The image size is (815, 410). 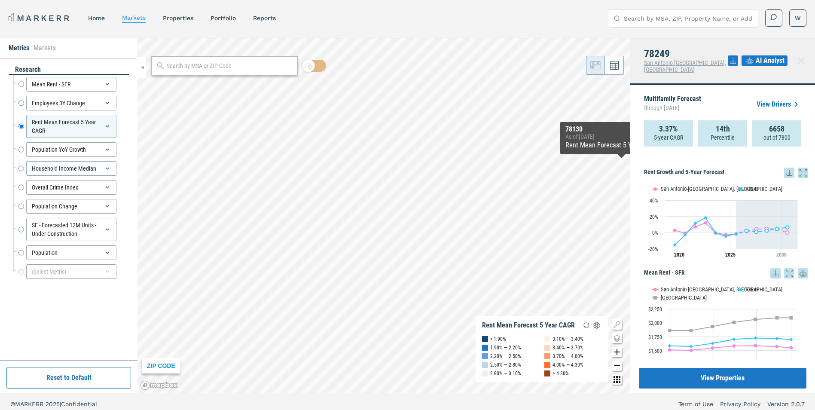 I want to click on div: Population Change, so click(x=71, y=206).